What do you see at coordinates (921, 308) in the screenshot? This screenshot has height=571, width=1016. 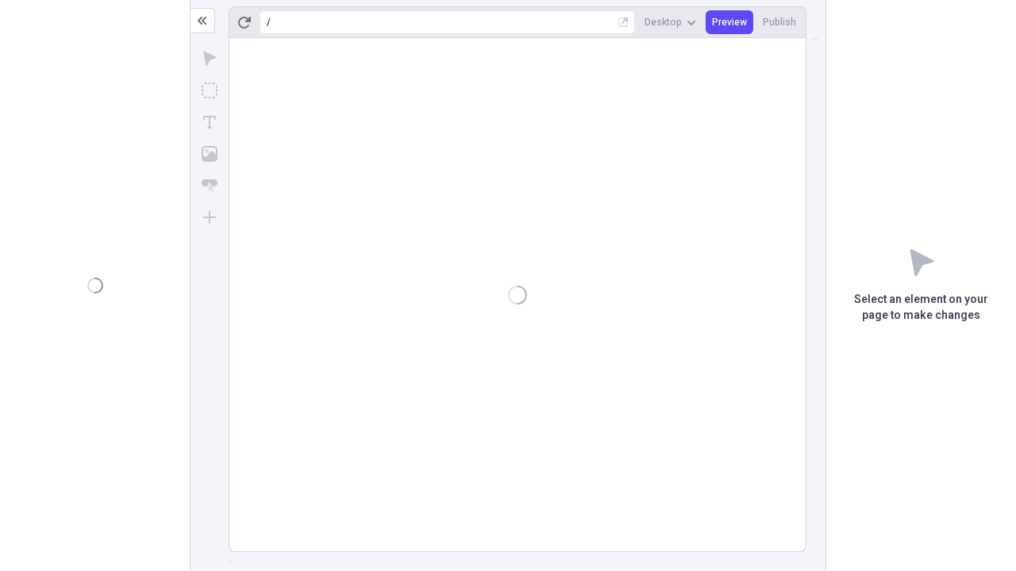 I see `p: Select an element on your page to make changes` at bounding box center [921, 308].